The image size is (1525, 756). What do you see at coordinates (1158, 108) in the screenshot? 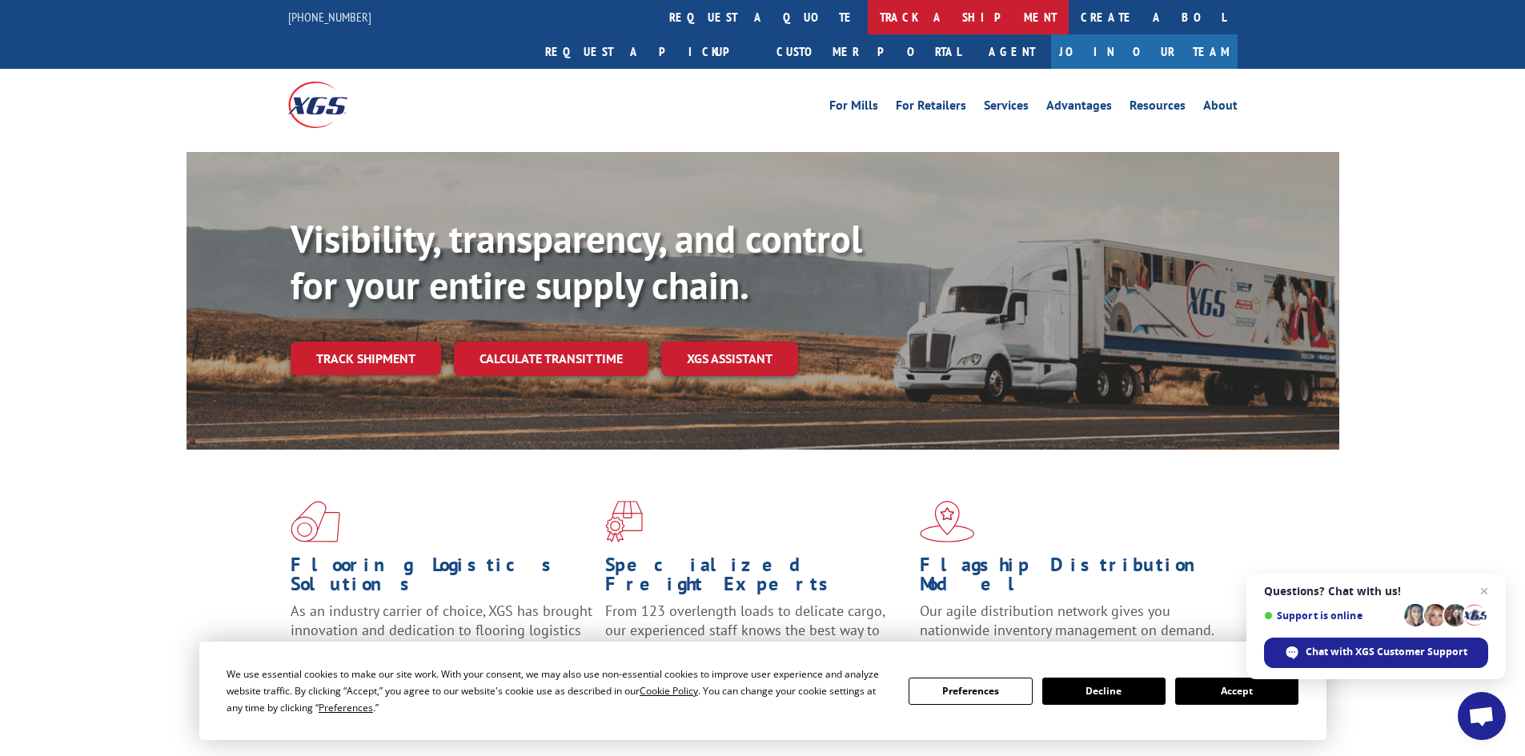
I see `a: Resources` at bounding box center [1158, 108].